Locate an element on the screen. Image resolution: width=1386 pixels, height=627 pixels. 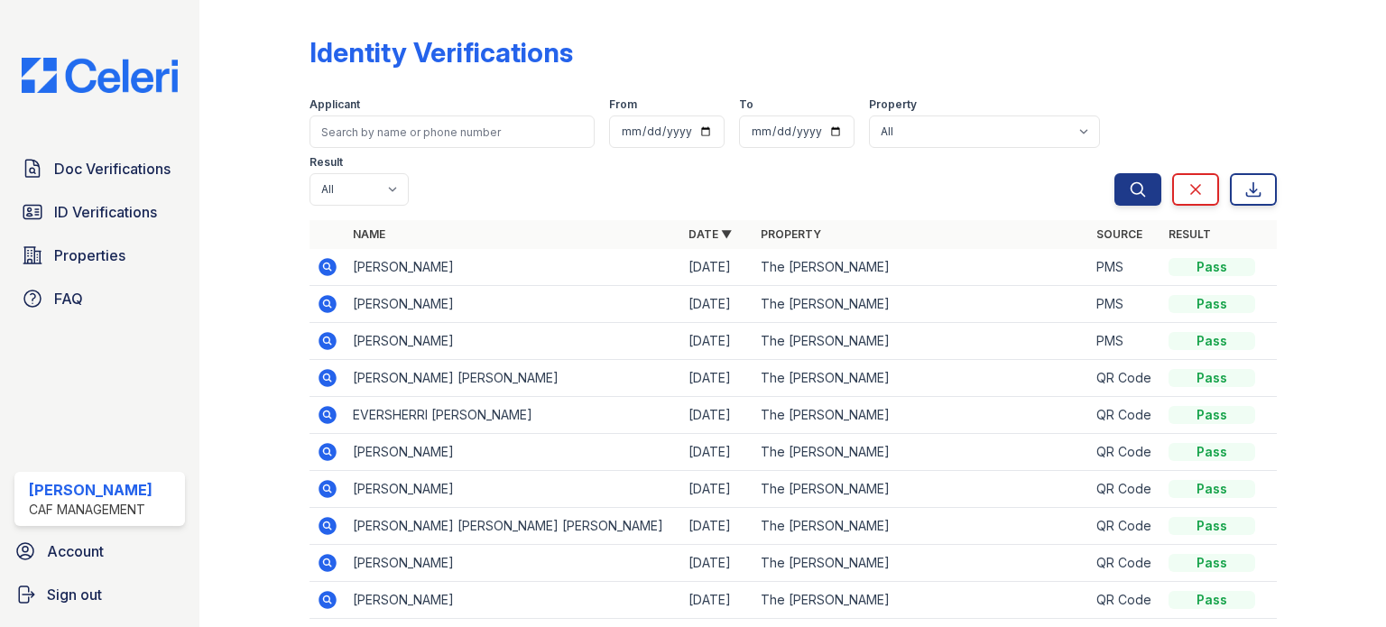
span: Account is located at coordinates (75, 551).